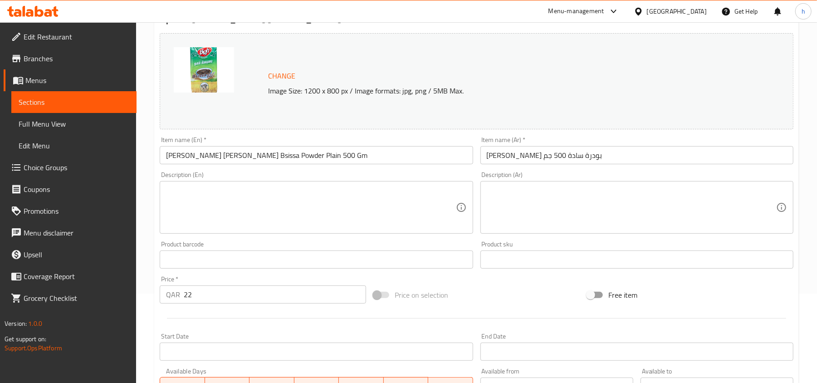  What do you see at coordinates (76, 298) in the screenshot?
I see `span: Grocery Checklist` at bounding box center [76, 298].